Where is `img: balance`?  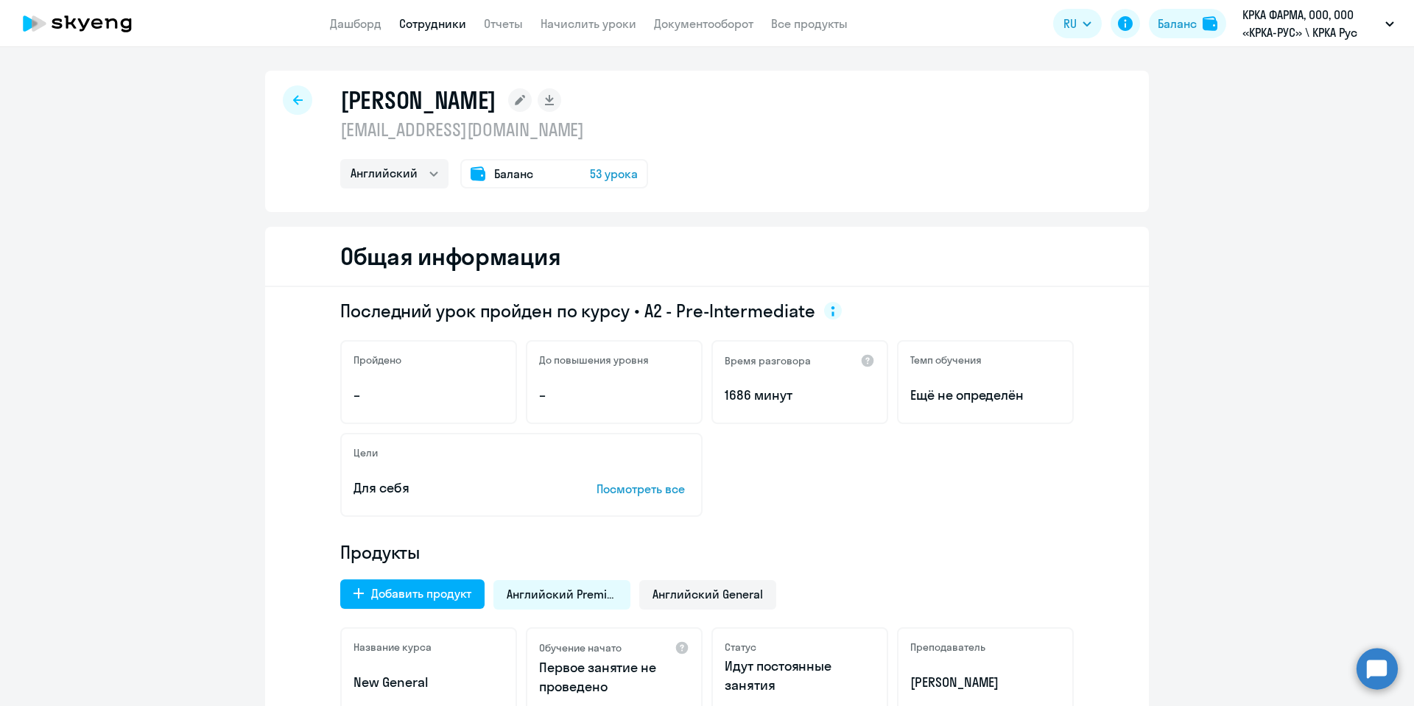
img: balance is located at coordinates (1210, 24).